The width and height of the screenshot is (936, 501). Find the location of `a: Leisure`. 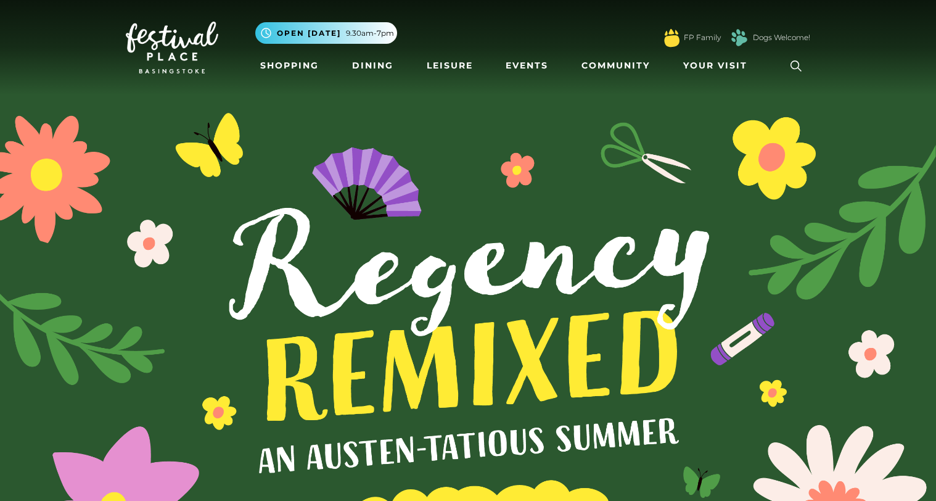

a: Leisure is located at coordinates (450, 65).